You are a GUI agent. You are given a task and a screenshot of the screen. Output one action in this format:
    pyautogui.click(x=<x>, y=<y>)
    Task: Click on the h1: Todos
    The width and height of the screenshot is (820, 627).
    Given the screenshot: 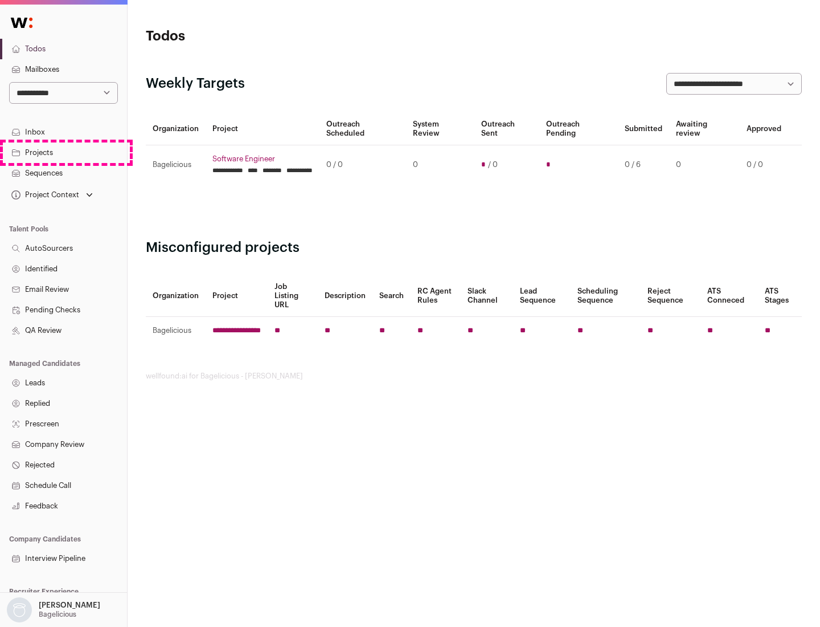 What is the action you would take?
    pyautogui.click(x=255, y=36)
    